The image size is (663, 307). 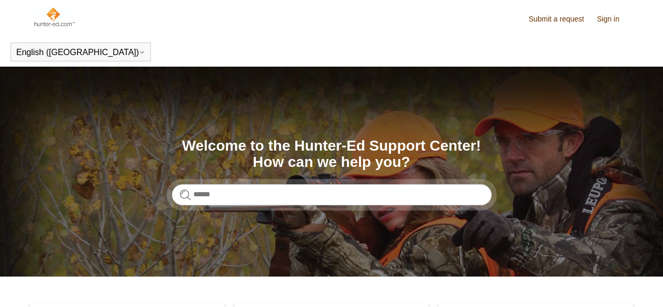 I want to click on a: Submit a request, so click(x=562, y=19).